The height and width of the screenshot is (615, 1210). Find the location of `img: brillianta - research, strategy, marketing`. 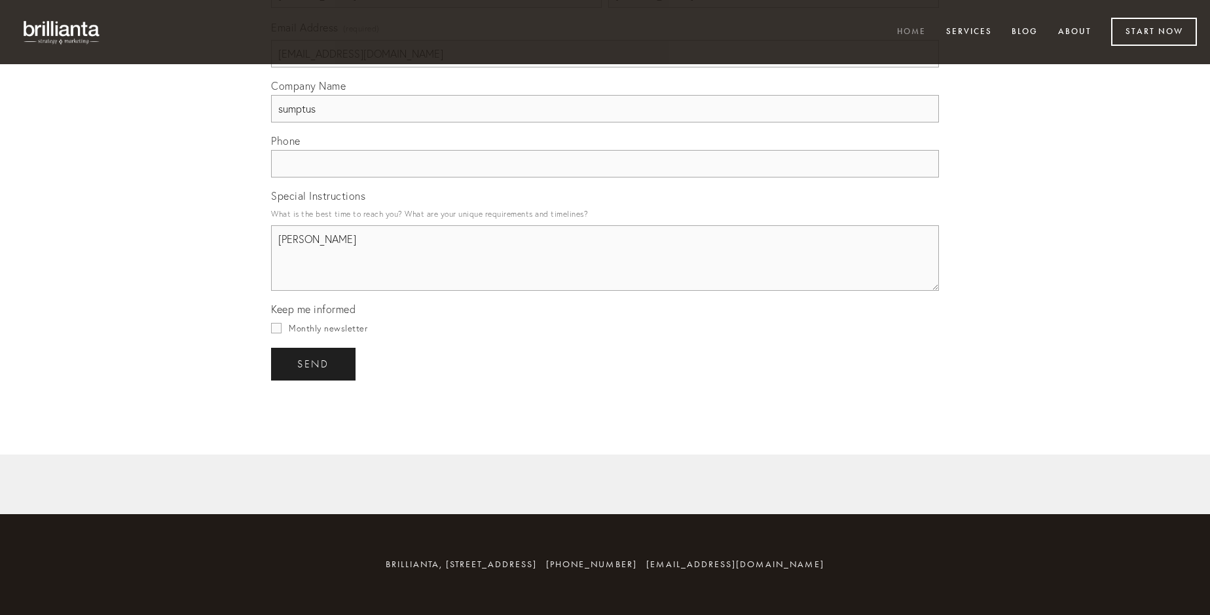

img: brillianta - research, strategy, marketing is located at coordinates (62, 32).